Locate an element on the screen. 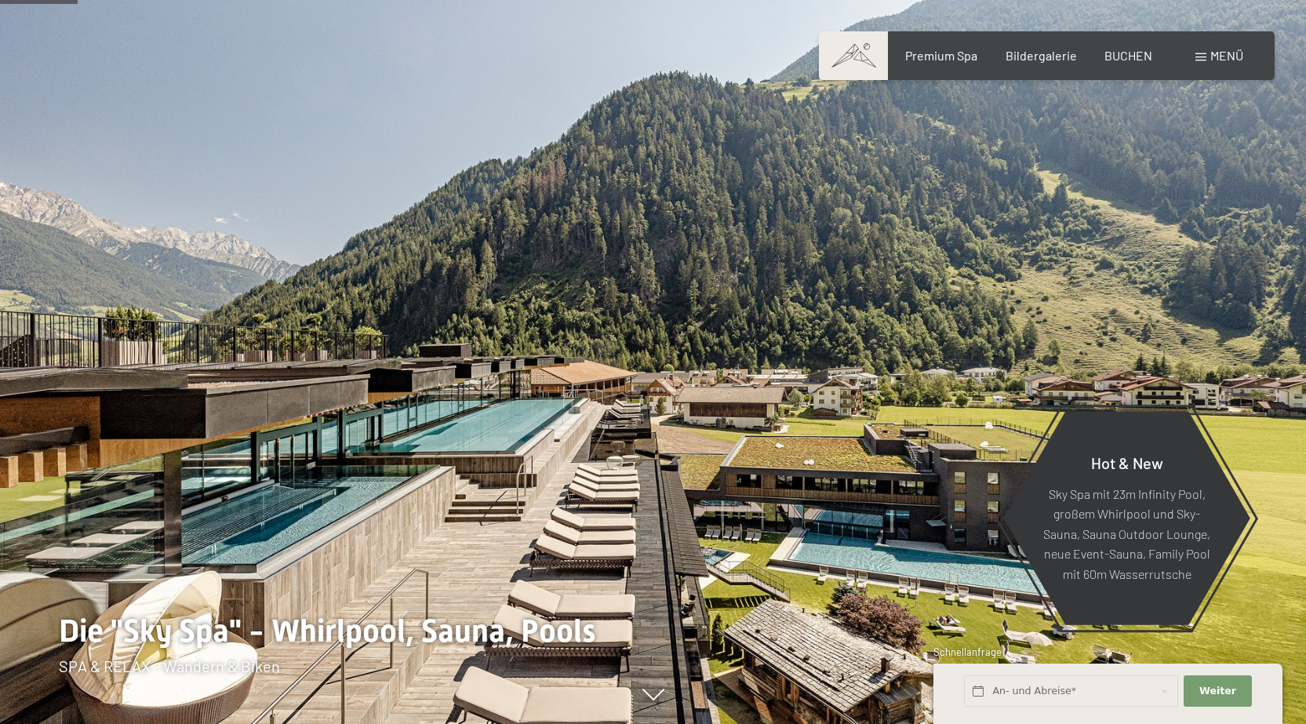  a: Hot & New Sky Spa mit 23m Infinity Pool, großem Whirlpool und Sky-Sauna, Sauna Outdoor Lounge, ne... is located at coordinates (1126, 517).